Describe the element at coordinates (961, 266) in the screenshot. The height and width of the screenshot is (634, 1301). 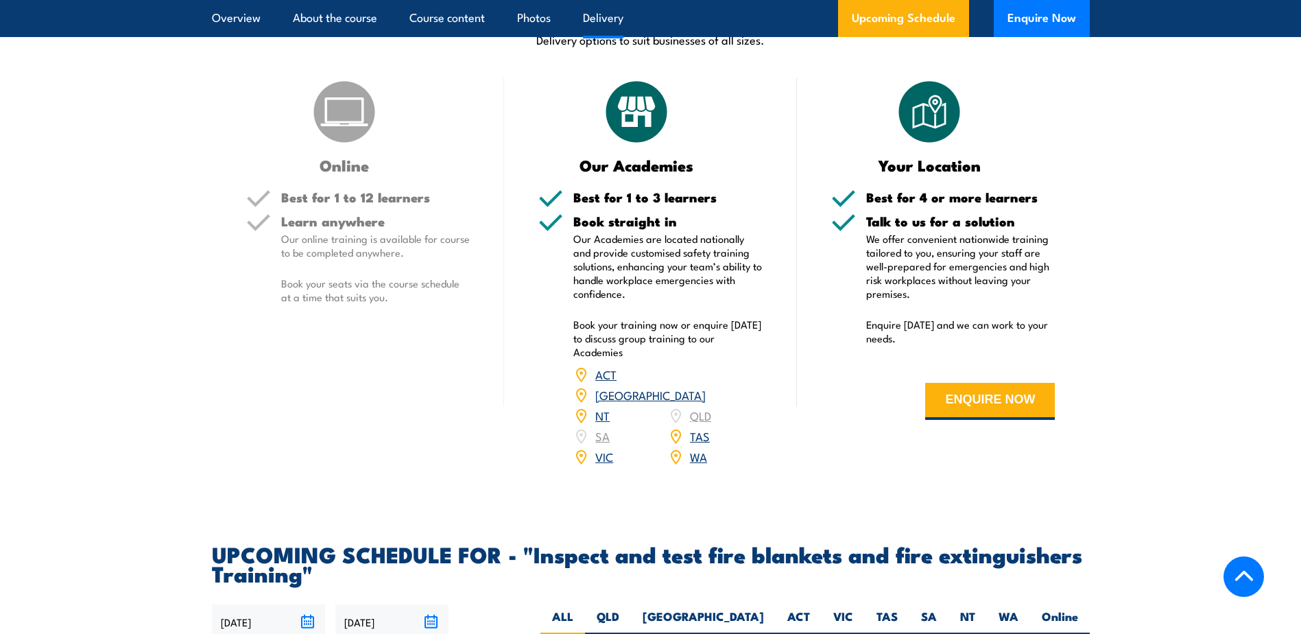
I see `p: We offer convenient nationwide training tailored to you, ensuring your staff are well-prepared fo...` at that location.